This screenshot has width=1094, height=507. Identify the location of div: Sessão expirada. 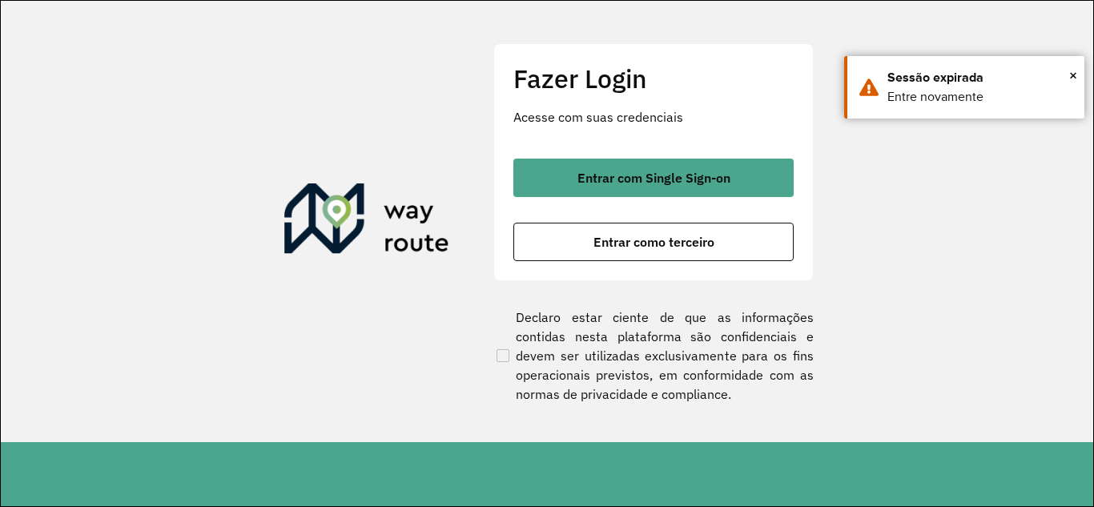
(979, 78).